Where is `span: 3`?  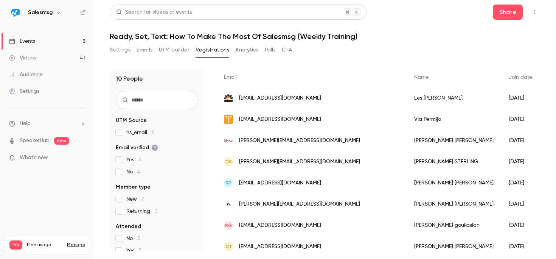
span: 3 is located at coordinates (156, 211).